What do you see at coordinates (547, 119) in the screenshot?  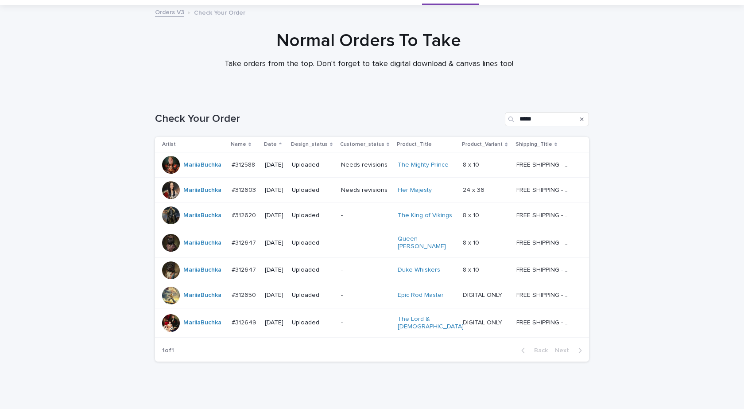 I see `div: Search` at bounding box center [547, 119].